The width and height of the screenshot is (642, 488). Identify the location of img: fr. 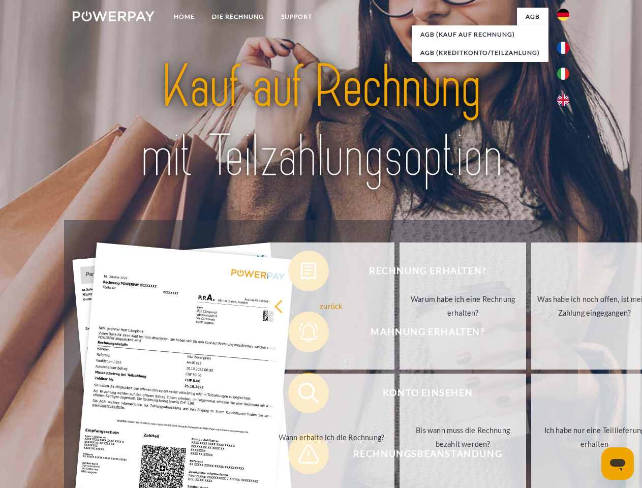
(564, 48).